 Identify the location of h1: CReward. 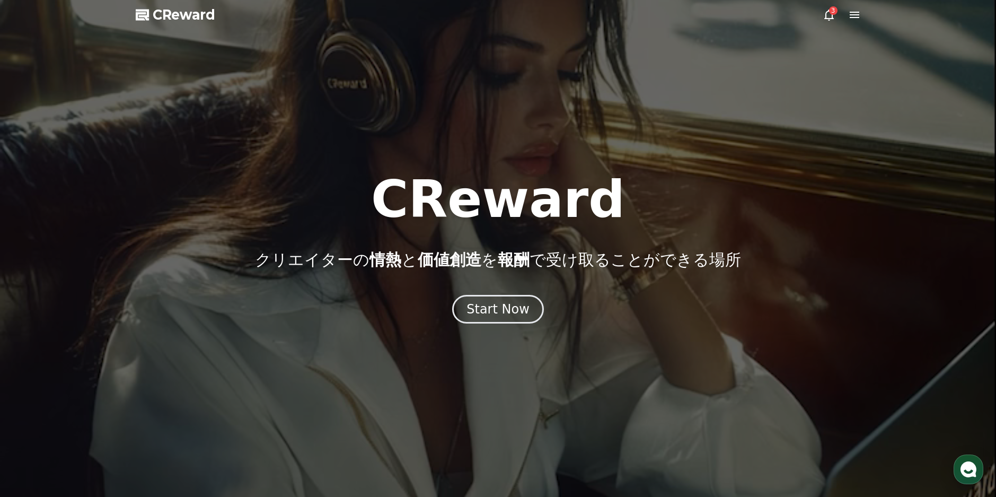
(498, 199).